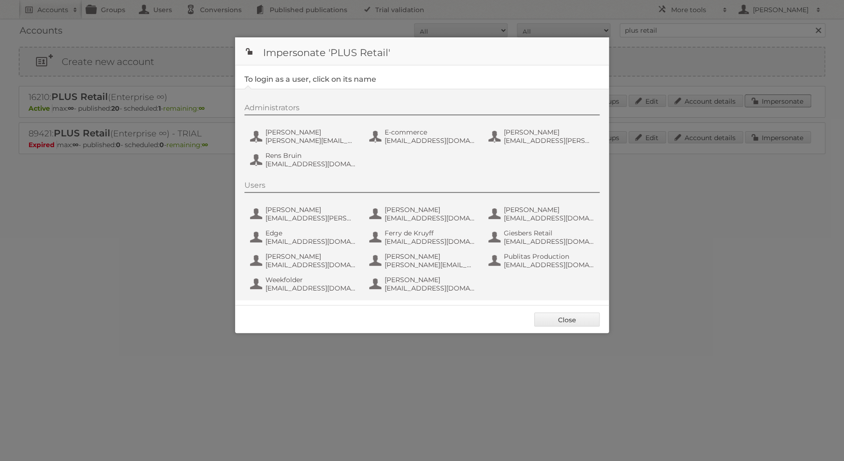 The width and height of the screenshot is (844, 461). What do you see at coordinates (422, 109) in the screenshot?
I see `div: Administrators` at bounding box center [422, 109].